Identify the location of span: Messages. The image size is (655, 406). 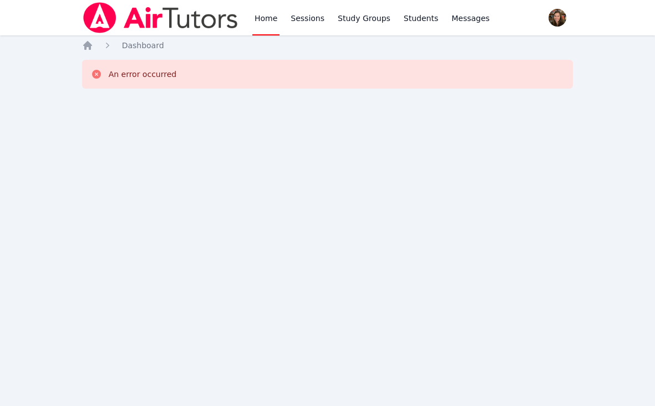
(470, 18).